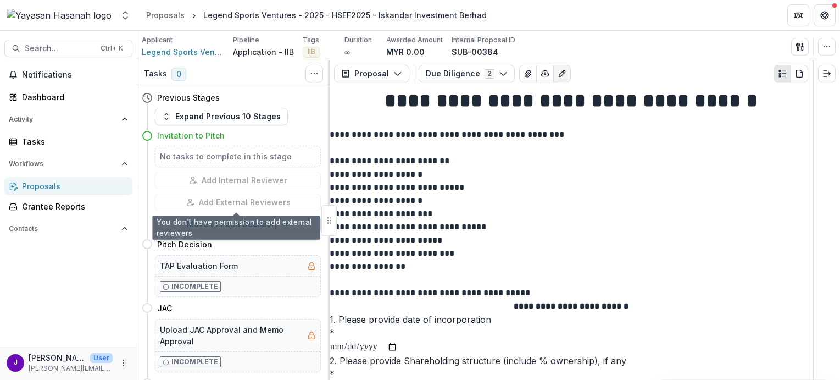  I want to click on button: Open Workflows, so click(68, 164).